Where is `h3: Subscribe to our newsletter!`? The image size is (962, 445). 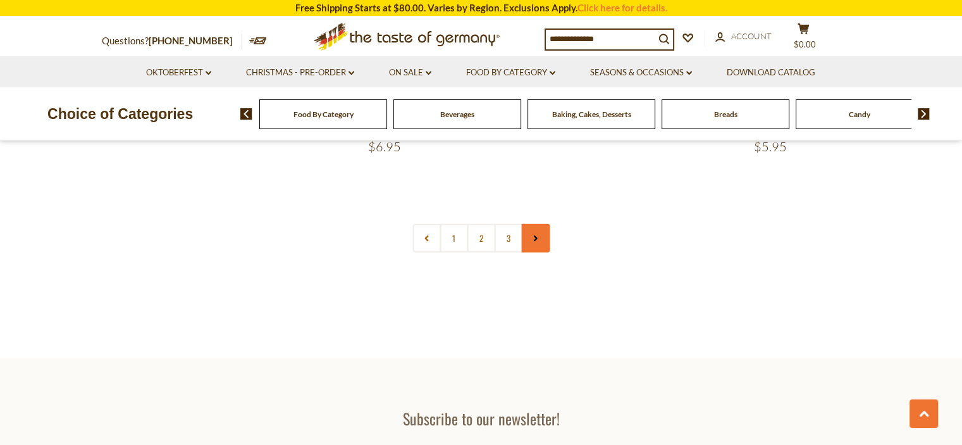 h3: Subscribe to our newsletter! is located at coordinates (482, 418).